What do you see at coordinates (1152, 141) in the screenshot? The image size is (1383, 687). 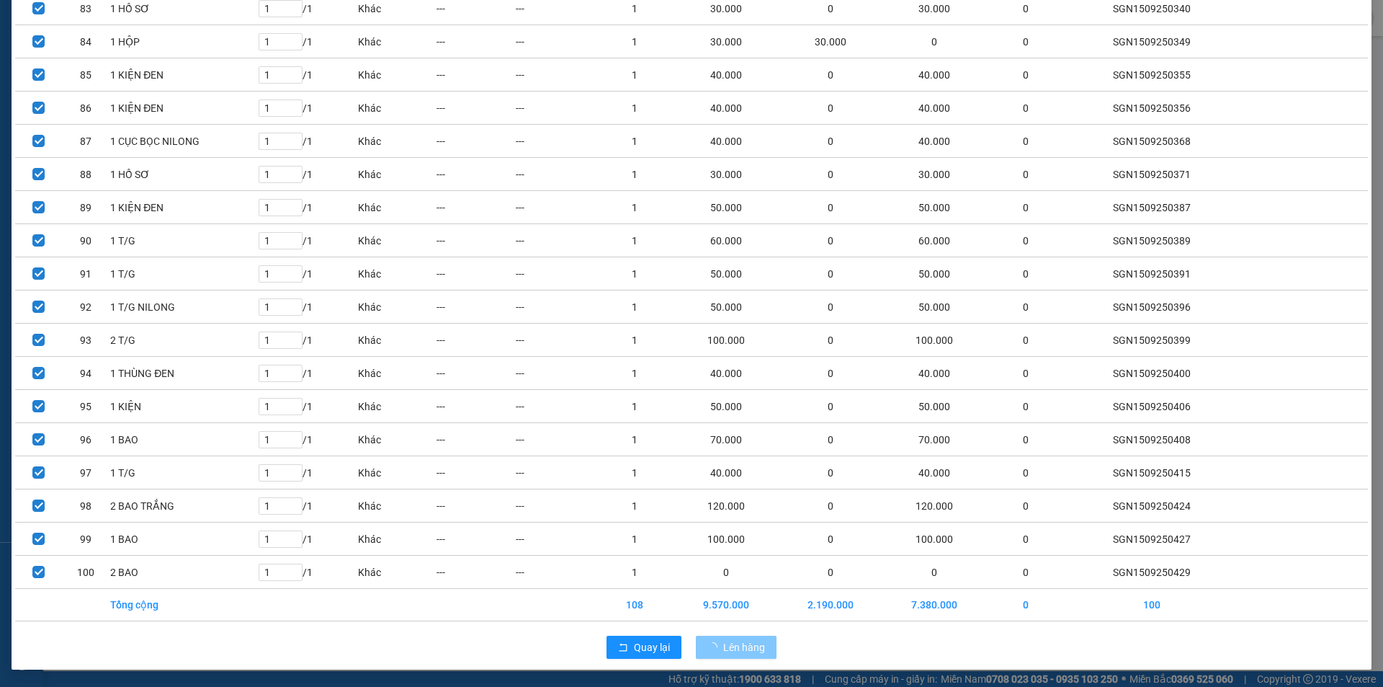 I see `td: SGN1509250368` at bounding box center [1152, 141].